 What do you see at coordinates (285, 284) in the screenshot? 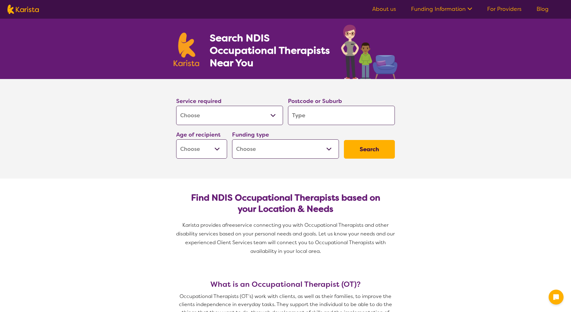
I see `h3: What is an Occupational Therapist (OT)?` at bounding box center [285, 284].